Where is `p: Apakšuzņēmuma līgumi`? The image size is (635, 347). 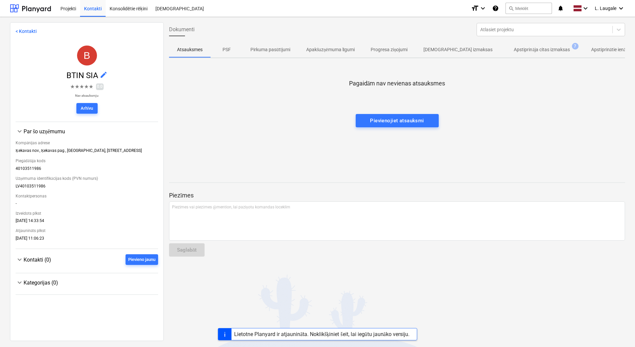 p: Apakšuzņēmuma līgumi is located at coordinates (331, 50).